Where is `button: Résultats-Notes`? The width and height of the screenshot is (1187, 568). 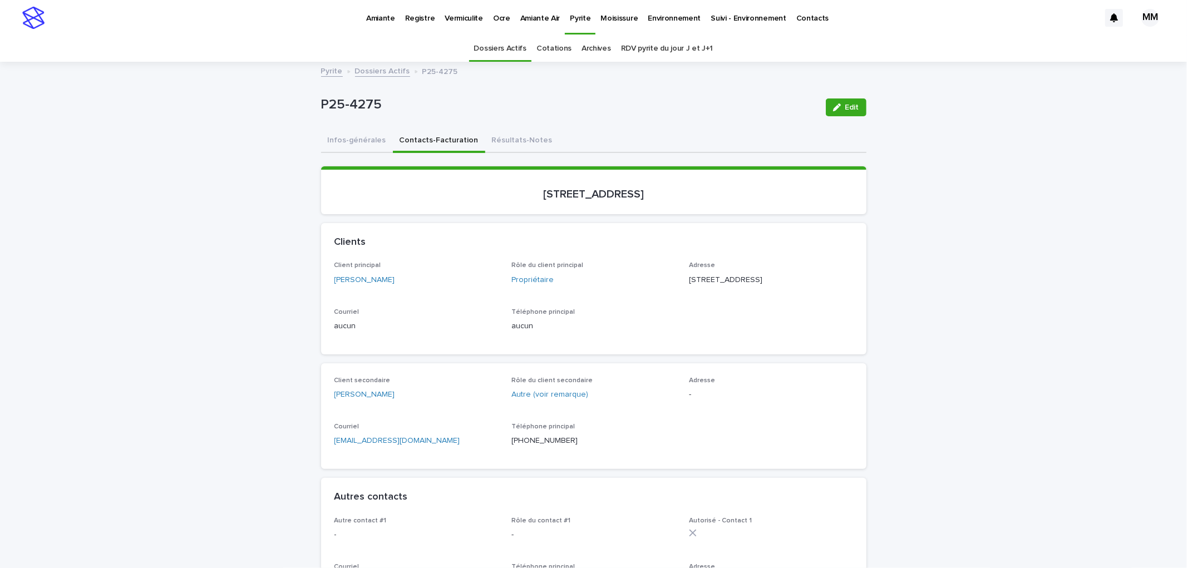
button: Résultats-Notes is located at coordinates (522, 141).